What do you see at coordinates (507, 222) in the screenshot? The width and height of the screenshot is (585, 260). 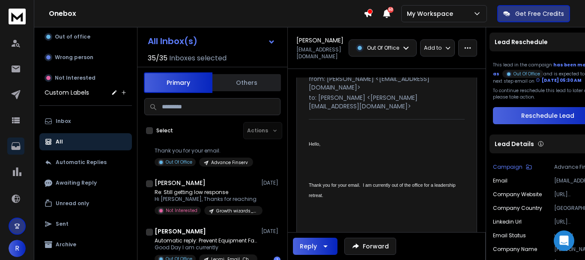 I see `p: Linkedin Url` at bounding box center [507, 222].